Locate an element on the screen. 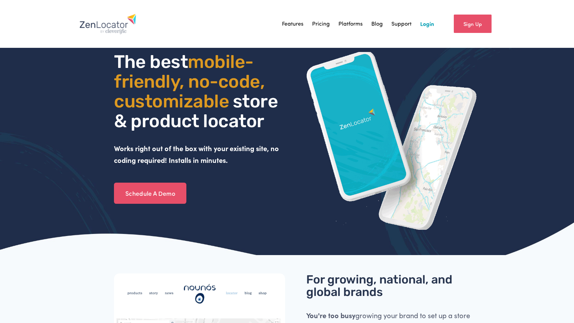 The width and height of the screenshot is (574, 323). span: store & product locator is located at coordinates (198, 111).